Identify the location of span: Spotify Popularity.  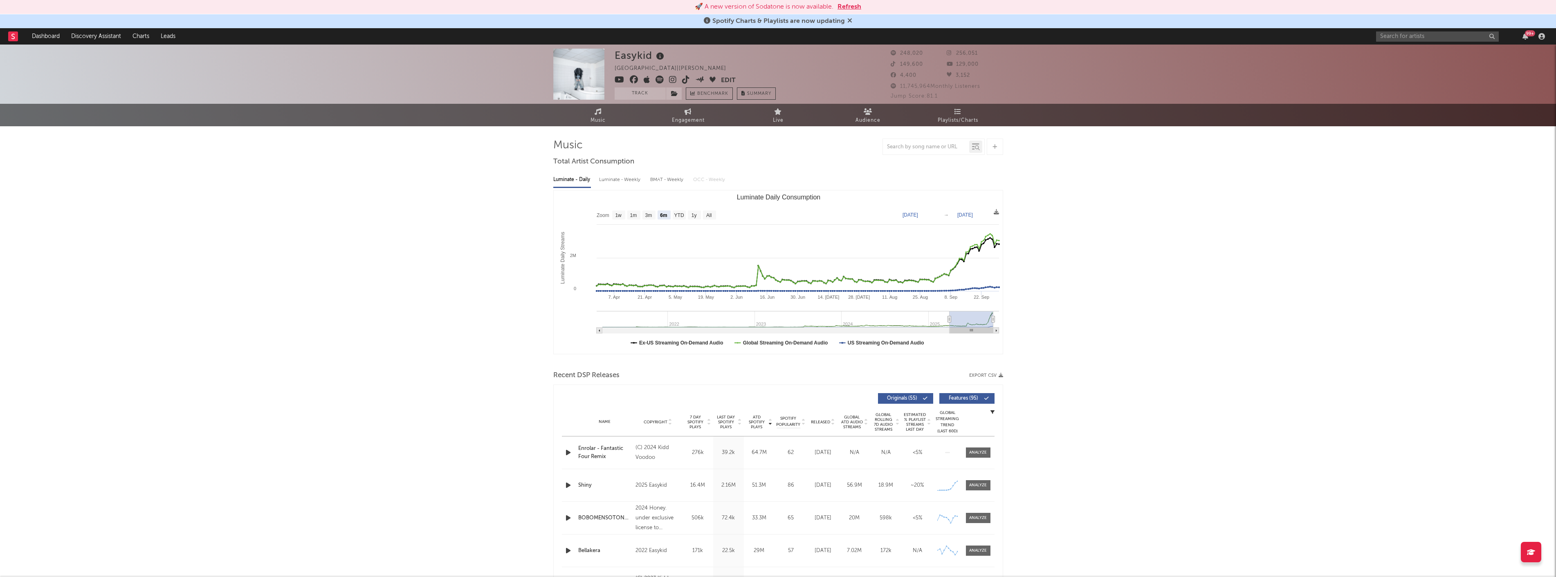
(788, 422).